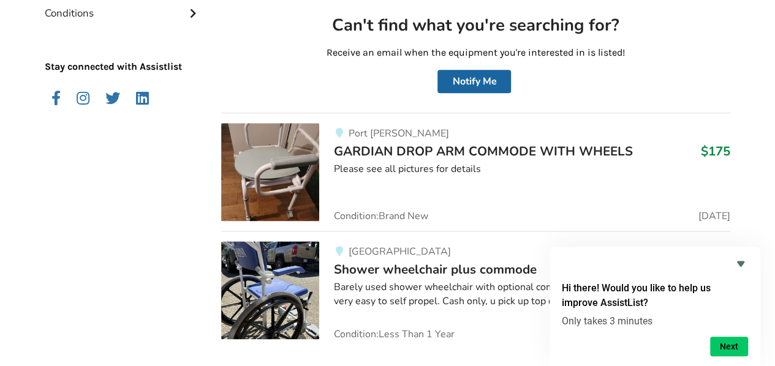 Image resolution: width=775 pixels, height=366 pixels. Describe the element at coordinates (475, 53) in the screenshot. I see `p: Receive an email when the equipment you're interested in is listed!` at that location.